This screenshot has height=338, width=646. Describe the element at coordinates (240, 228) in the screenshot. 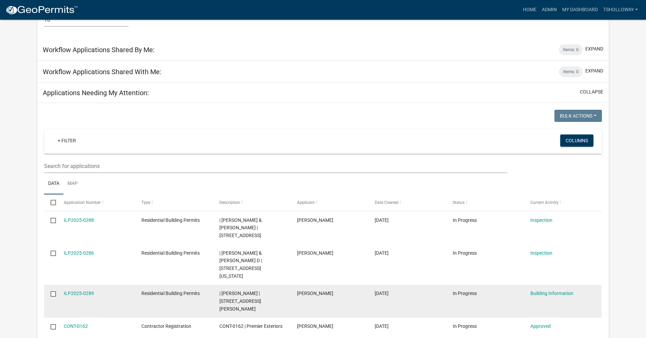

I see `span: | HARRISON, RANDALL W & CAROL L | 11175 E 800 S` at that location.